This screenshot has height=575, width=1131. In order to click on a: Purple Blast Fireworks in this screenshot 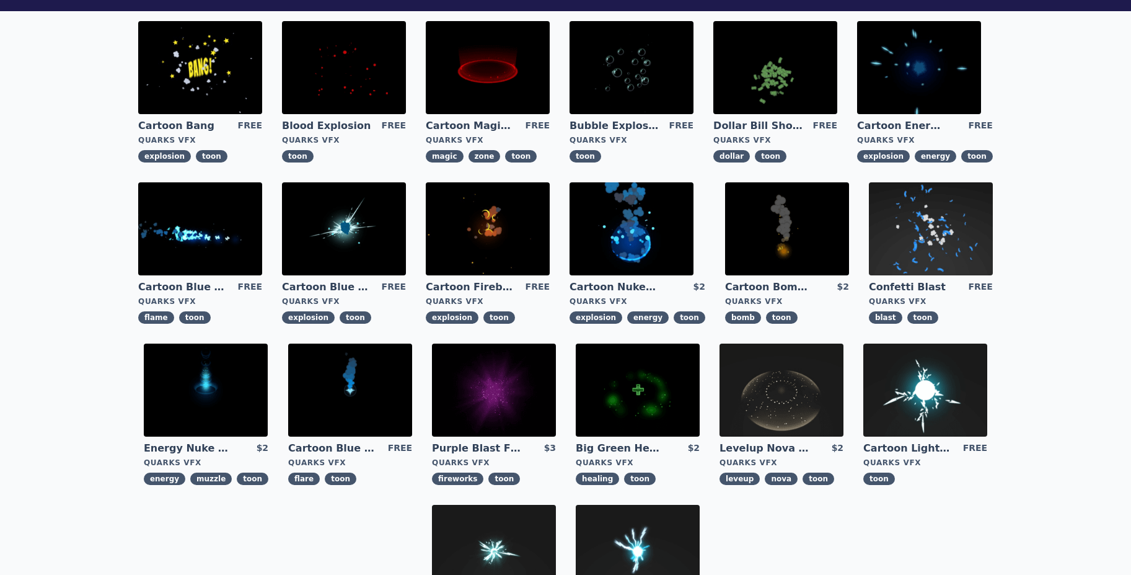, I will do `click(477, 448)`.